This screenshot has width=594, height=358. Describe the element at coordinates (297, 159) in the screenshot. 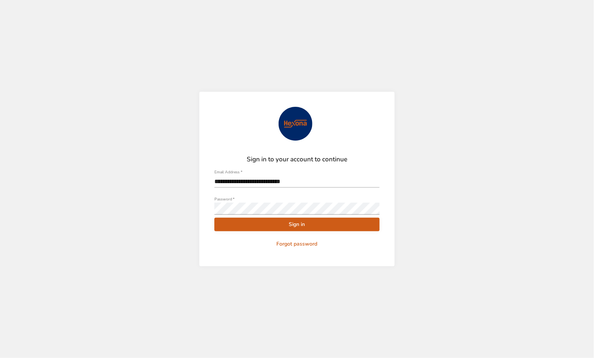

I see `h2: Sign in to your account to continue` at that location.